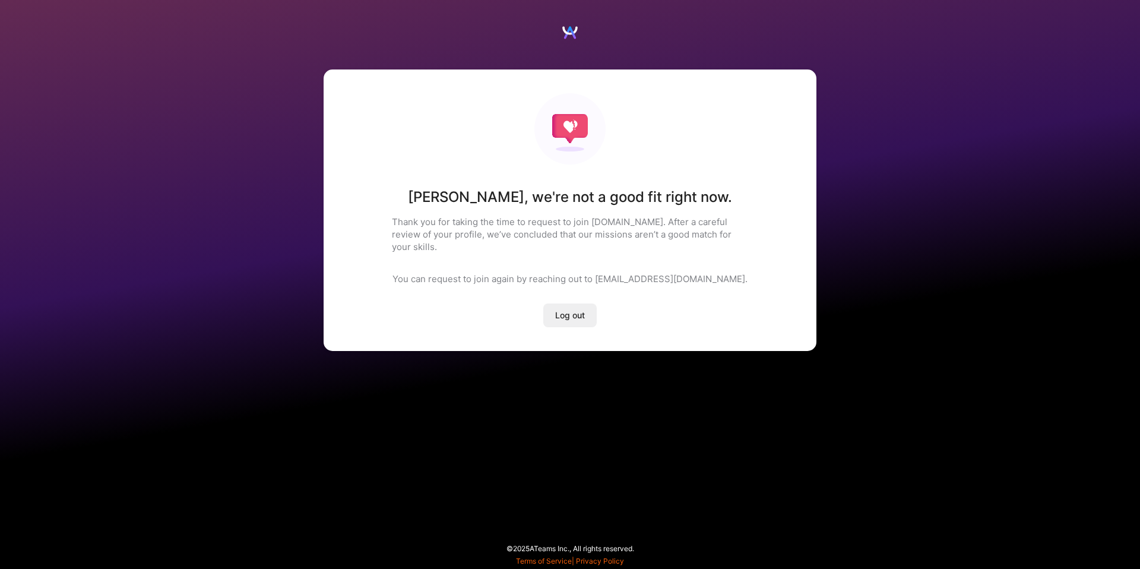 The image size is (1140, 569). Describe the element at coordinates (570, 129) in the screenshot. I see `img: Not fit` at that location.